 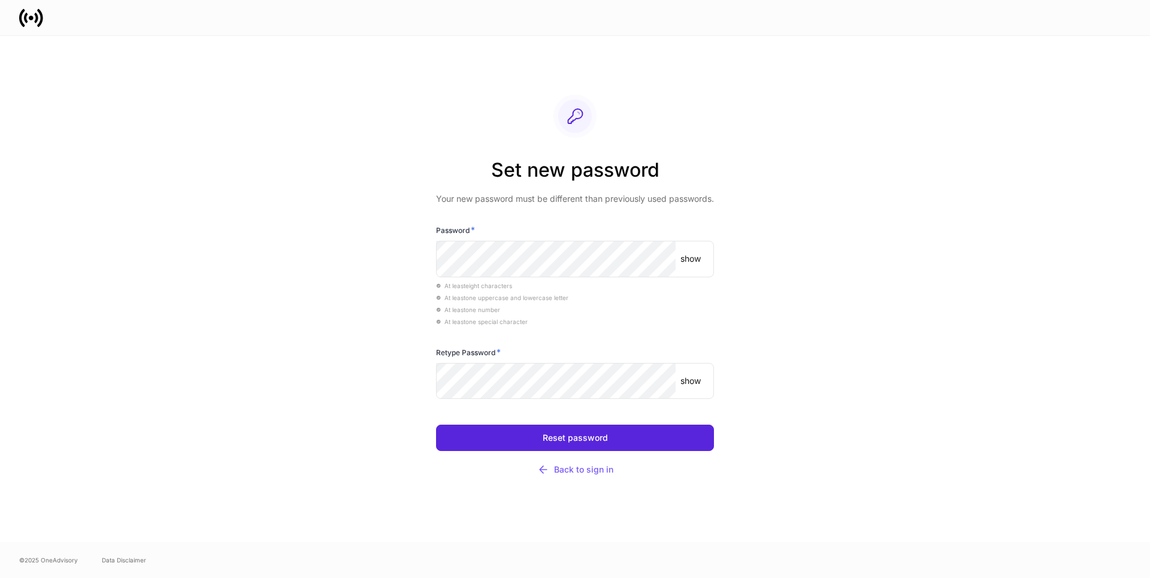 What do you see at coordinates (455, 230) in the screenshot?
I see `h6: Password` at bounding box center [455, 230].